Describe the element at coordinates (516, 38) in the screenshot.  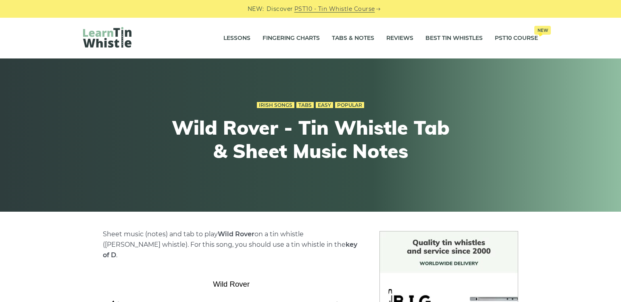
I see `a: PST10 CourseNew` at that location.